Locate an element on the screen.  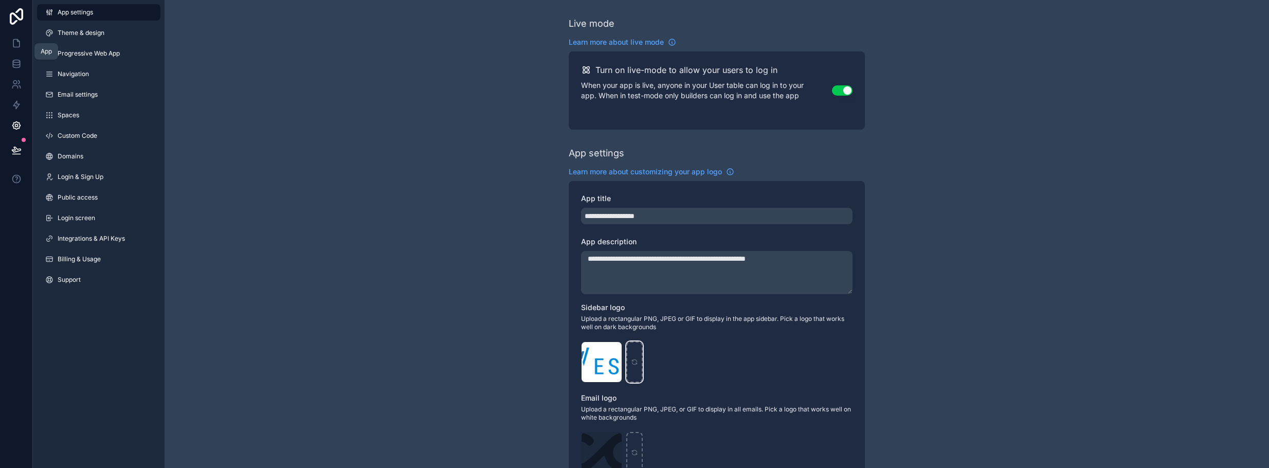
span: Email settings is located at coordinates (78, 95).